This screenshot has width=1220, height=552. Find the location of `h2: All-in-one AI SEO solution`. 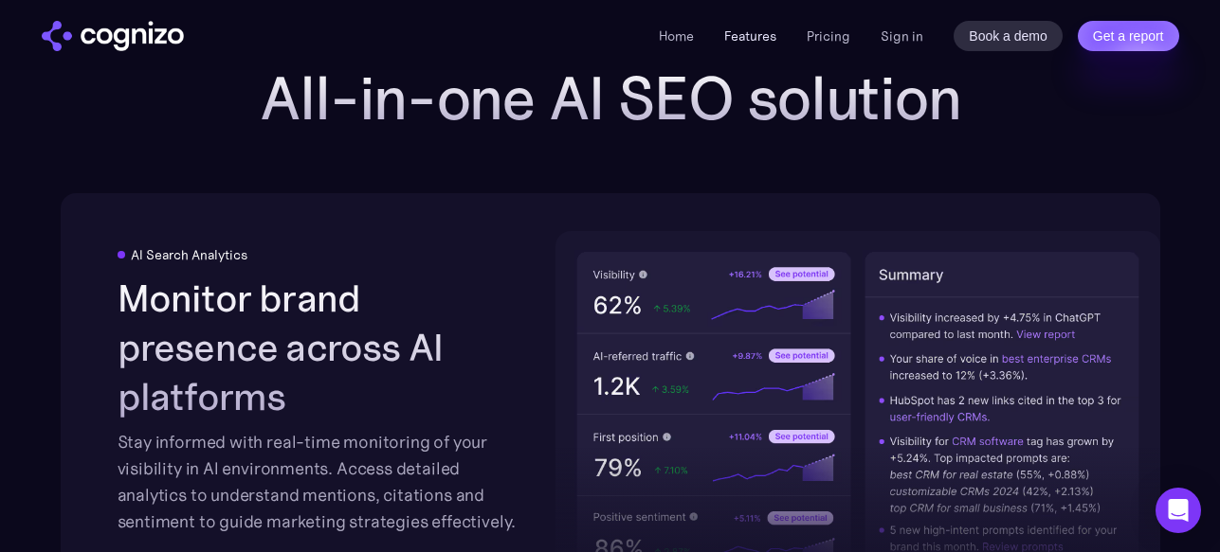

h2: All-in-one AI SEO solution is located at coordinates (610, 99).